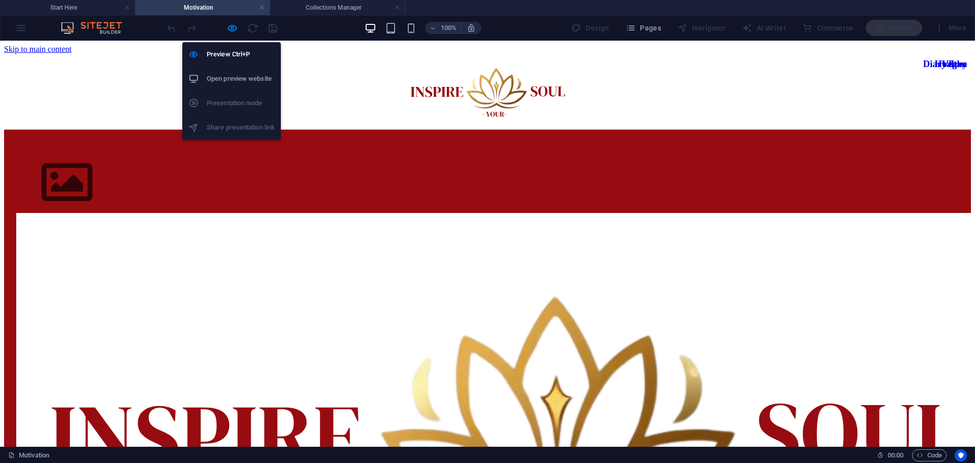  I want to click on img: Editor Logo, so click(97, 28).